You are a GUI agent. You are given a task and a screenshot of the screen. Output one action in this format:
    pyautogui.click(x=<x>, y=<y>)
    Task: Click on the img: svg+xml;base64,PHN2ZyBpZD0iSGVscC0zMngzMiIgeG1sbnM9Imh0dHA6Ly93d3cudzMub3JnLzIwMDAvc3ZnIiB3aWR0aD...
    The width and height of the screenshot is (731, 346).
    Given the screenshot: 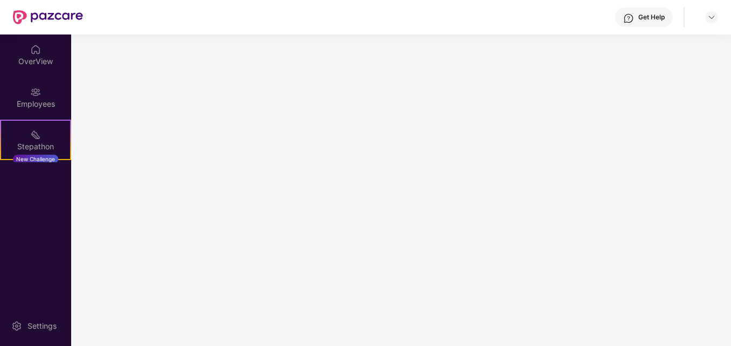 What is the action you would take?
    pyautogui.click(x=628, y=18)
    